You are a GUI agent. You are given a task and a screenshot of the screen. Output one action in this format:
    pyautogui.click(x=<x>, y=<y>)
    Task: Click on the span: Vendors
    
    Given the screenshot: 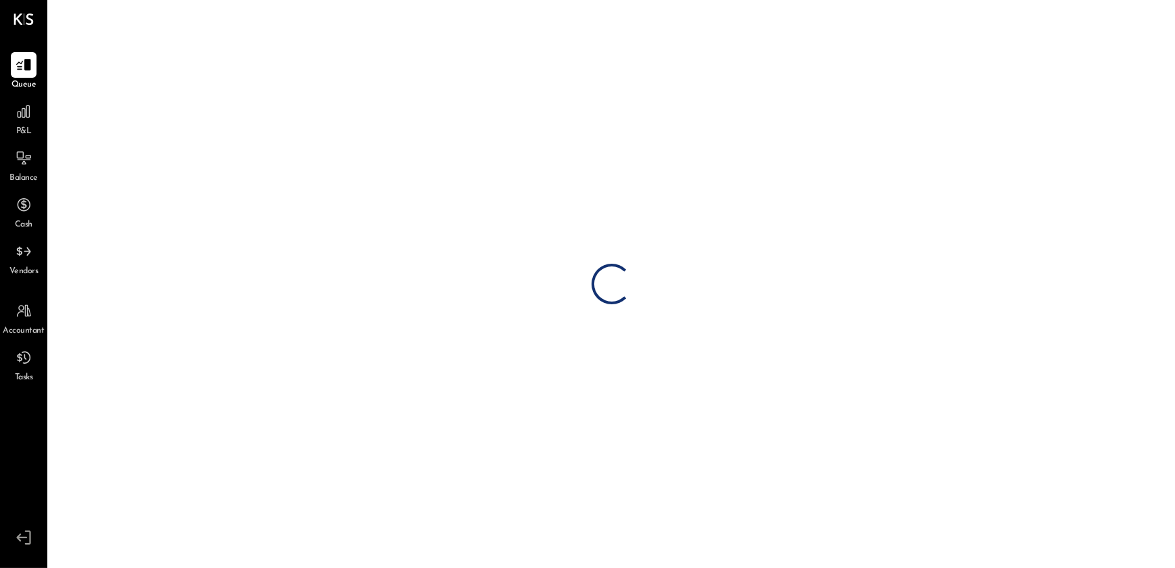 What is the action you would take?
    pyautogui.click(x=24, y=272)
    